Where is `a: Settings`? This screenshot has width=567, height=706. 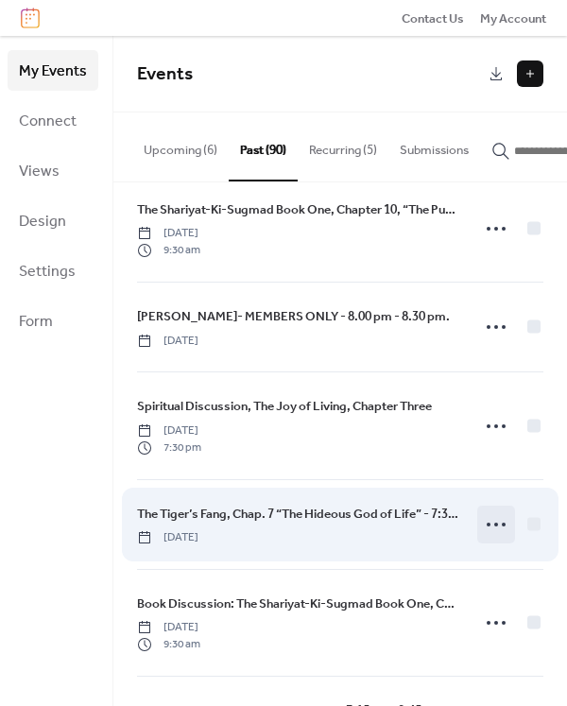
a: Settings is located at coordinates (53, 270).